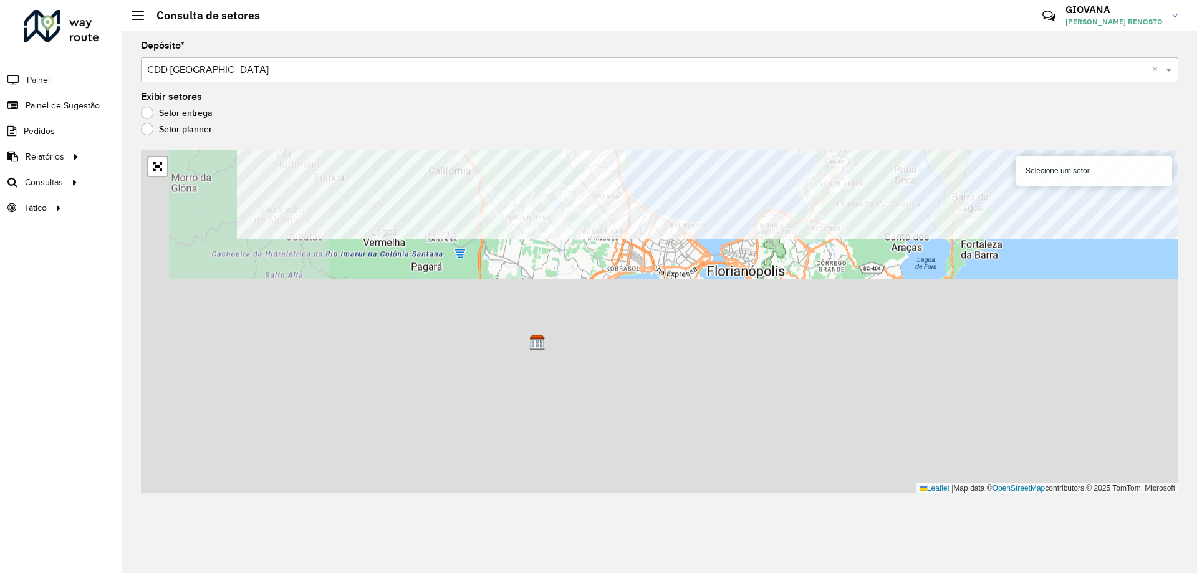  Describe the element at coordinates (38, 80) in the screenshot. I see `span: Painel` at that location.